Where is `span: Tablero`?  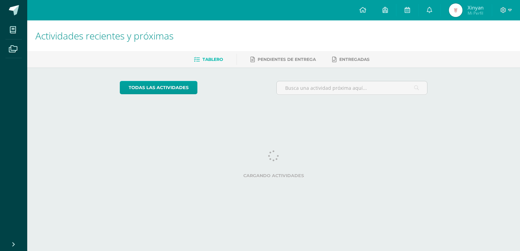
span: Tablero is located at coordinates (213, 59).